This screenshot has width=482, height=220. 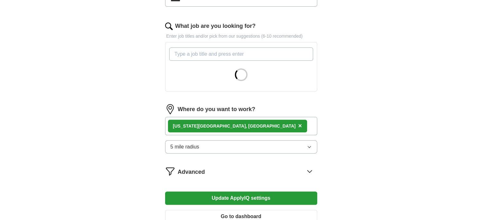 What do you see at coordinates (191, 172) in the screenshot?
I see `span: Advanced` at bounding box center [191, 172].